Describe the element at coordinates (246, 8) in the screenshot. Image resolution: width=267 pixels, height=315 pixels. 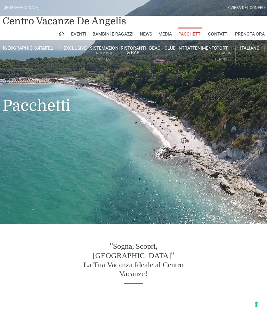
I see `div: Riviera Del Conero` at that location.